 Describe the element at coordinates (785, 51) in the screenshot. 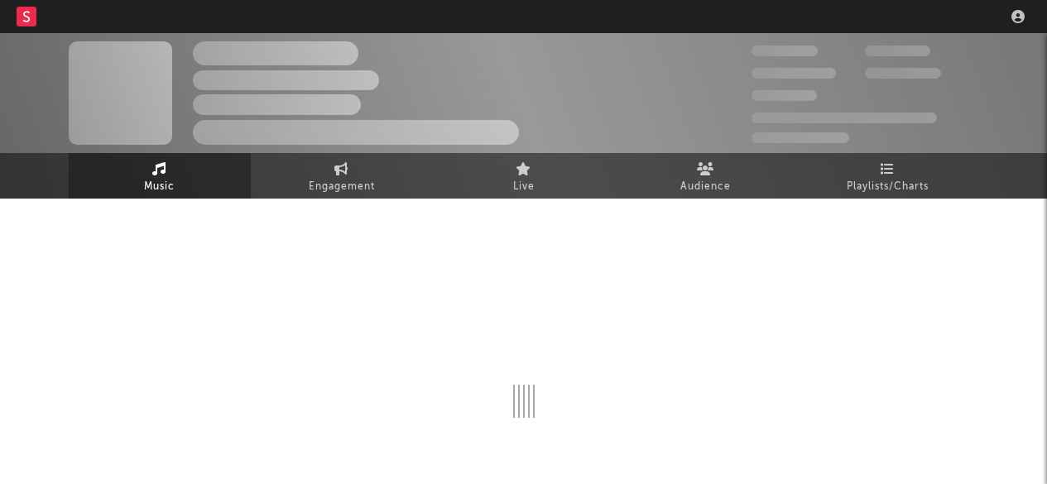

I see `span: 300,000` at that location.